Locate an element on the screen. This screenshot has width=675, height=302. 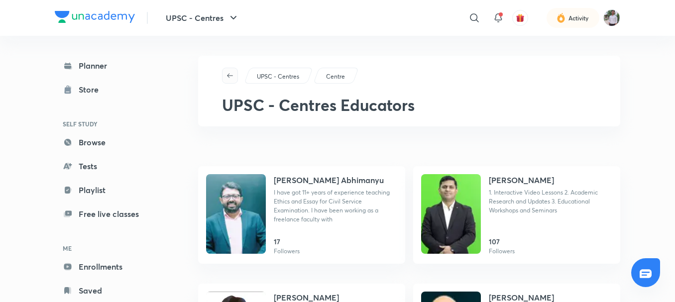
a: Playlist is located at coordinates (112, 190).